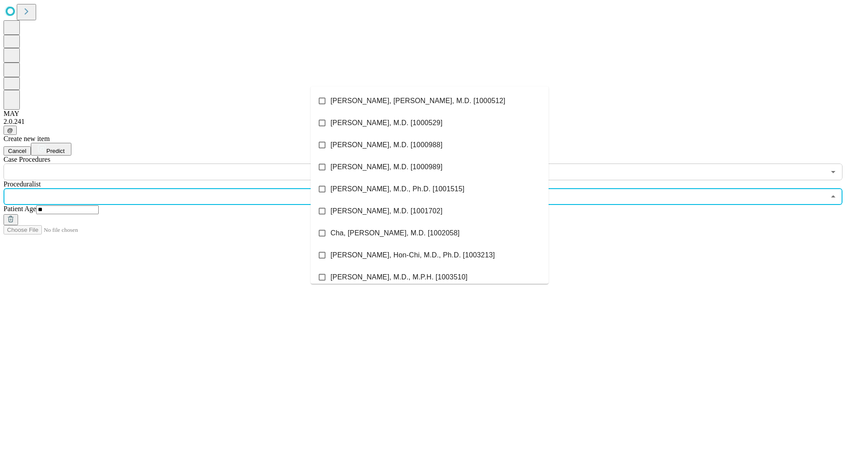 This screenshot has width=846, height=476. What do you see at coordinates (423, 122) in the screenshot?
I see `div: 2.0.241` at bounding box center [423, 122].